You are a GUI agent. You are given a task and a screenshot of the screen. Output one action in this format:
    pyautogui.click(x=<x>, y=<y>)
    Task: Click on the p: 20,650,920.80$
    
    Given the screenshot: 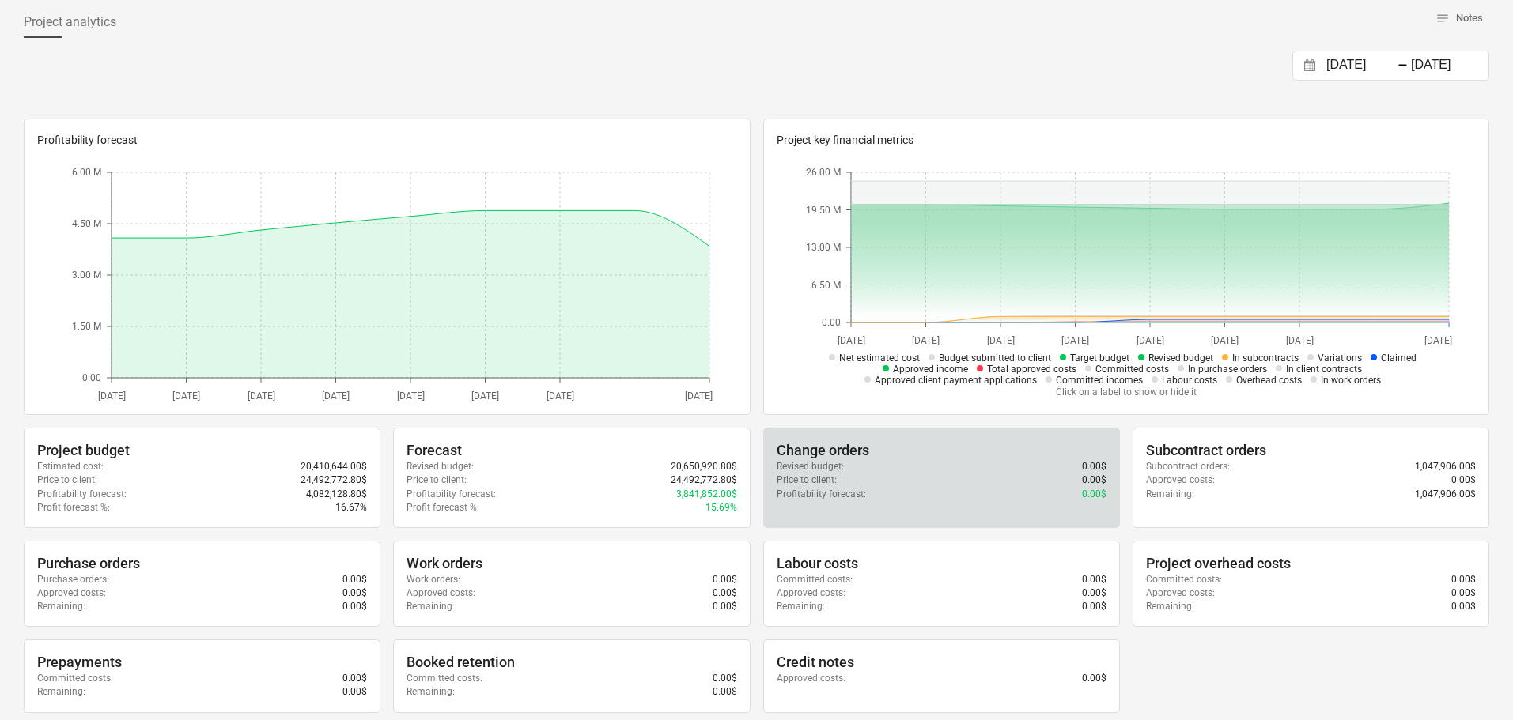 What is the action you would take?
    pyautogui.click(x=704, y=467)
    